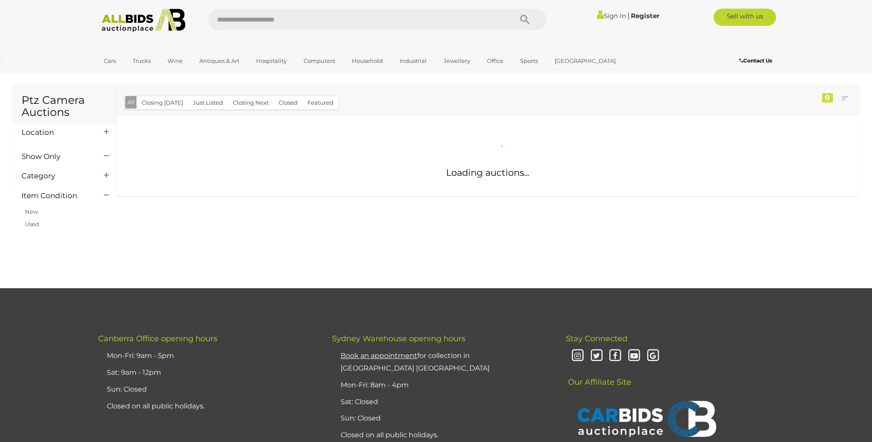 Image resolution: width=872 pixels, height=442 pixels. I want to click on span: Canberra Office opening hours, so click(158, 339).